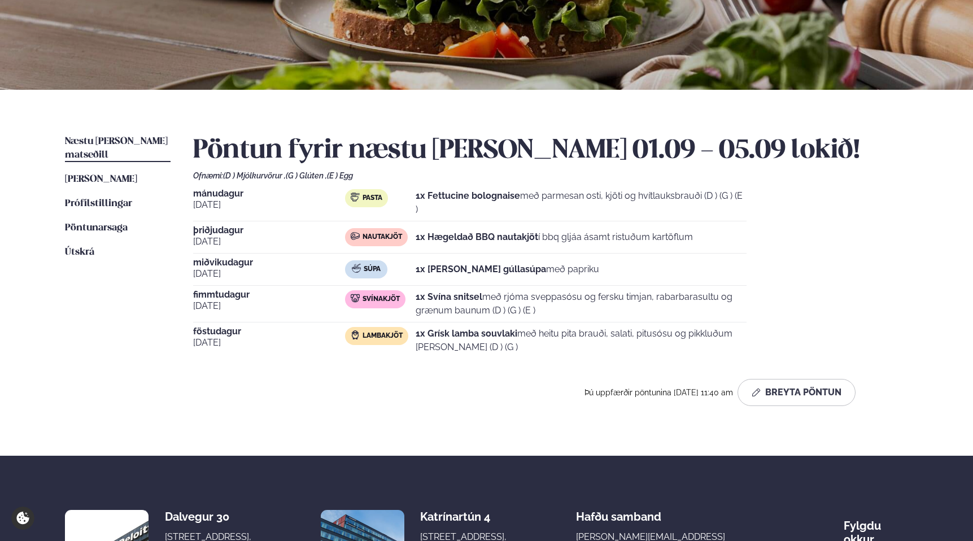  I want to click on span: Svínakjöt, so click(381, 299).